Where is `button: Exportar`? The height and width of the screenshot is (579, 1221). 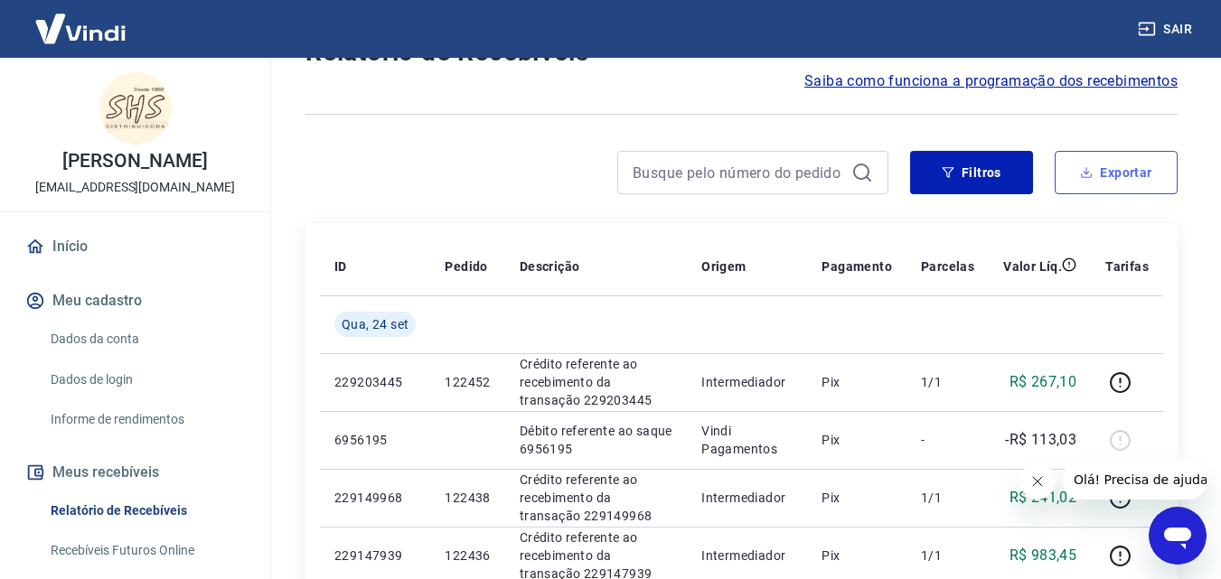 button: Exportar is located at coordinates (1116, 173).